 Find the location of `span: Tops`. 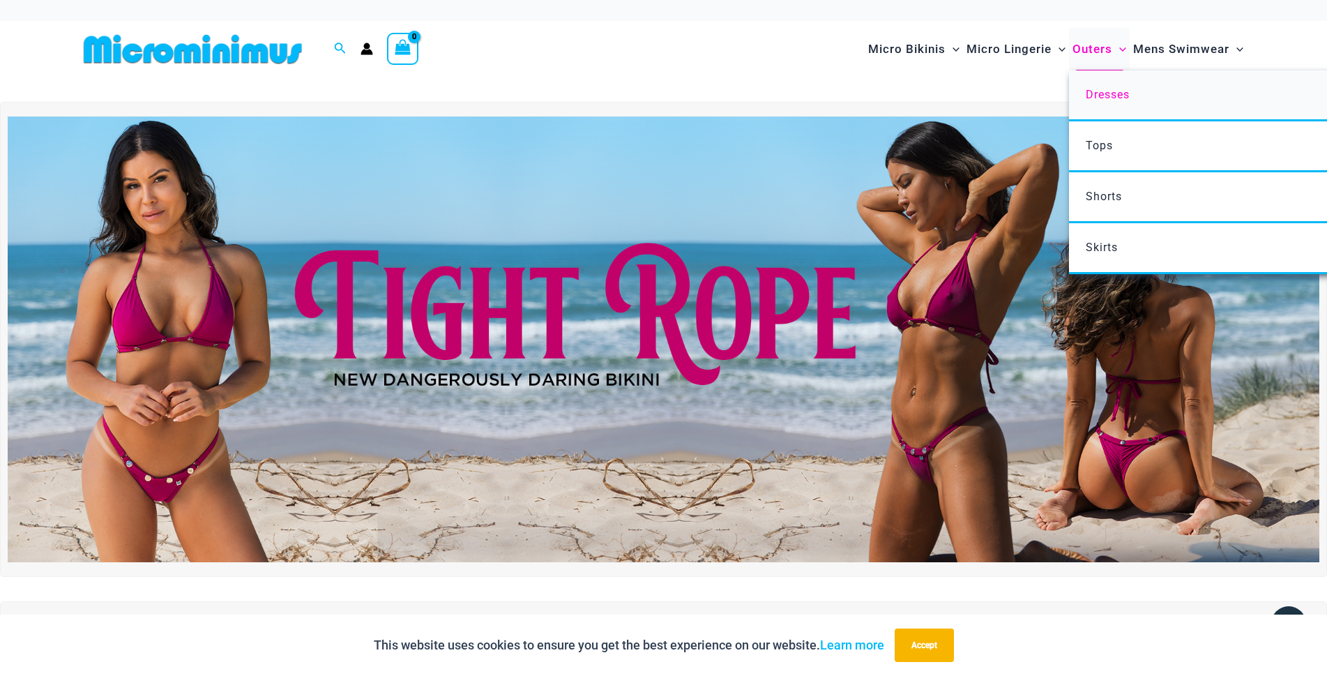

span: Tops is located at coordinates (1099, 145).